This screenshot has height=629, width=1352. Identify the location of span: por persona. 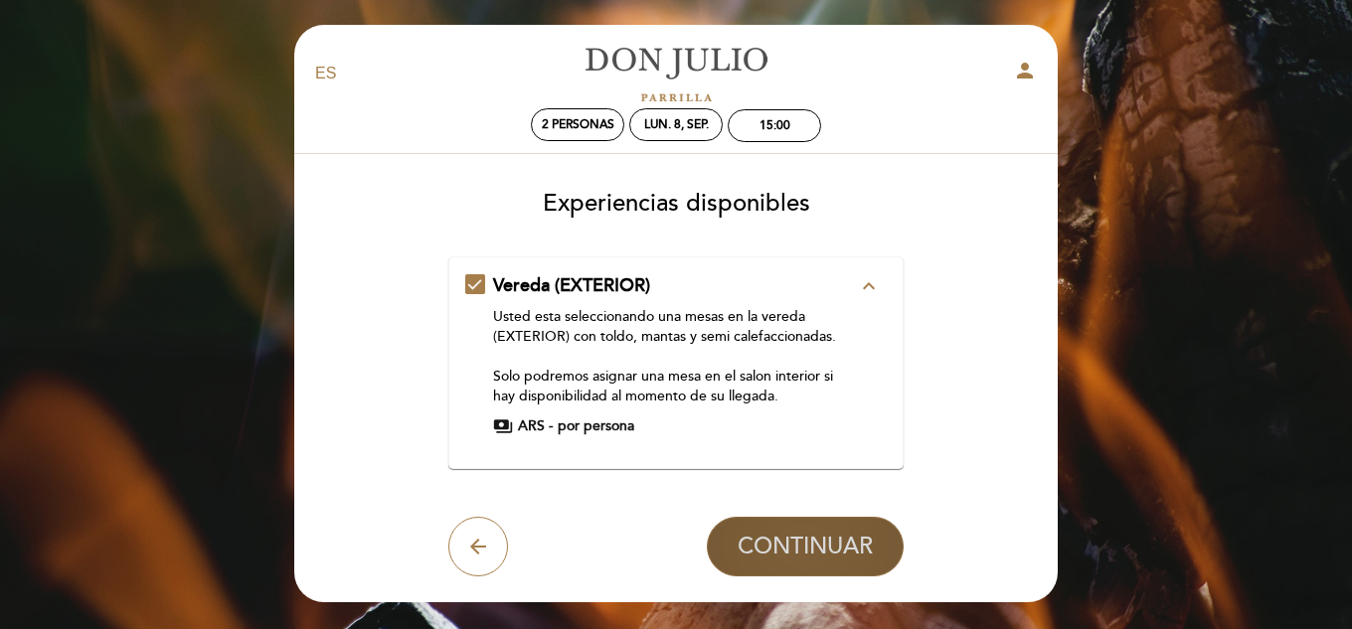
(596, 427).